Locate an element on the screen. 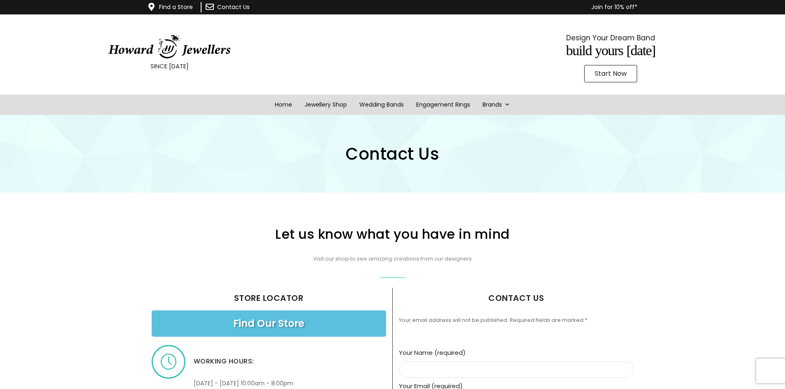  span: Find Our Store is located at coordinates (269, 324).